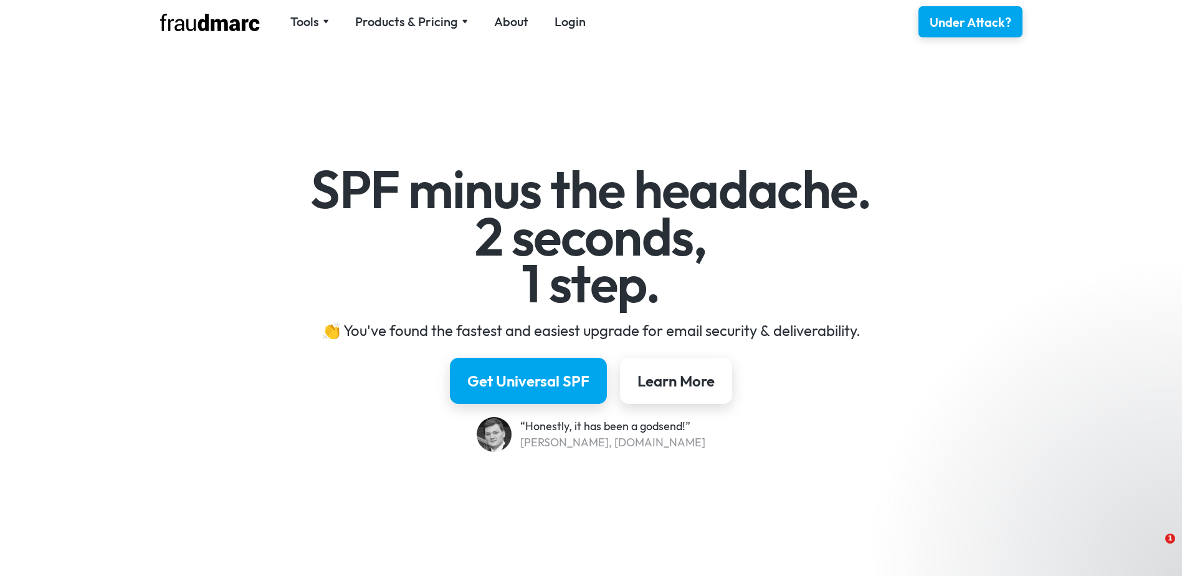 The width and height of the screenshot is (1182, 576). Describe the element at coordinates (511, 22) in the screenshot. I see `a: About` at that location.